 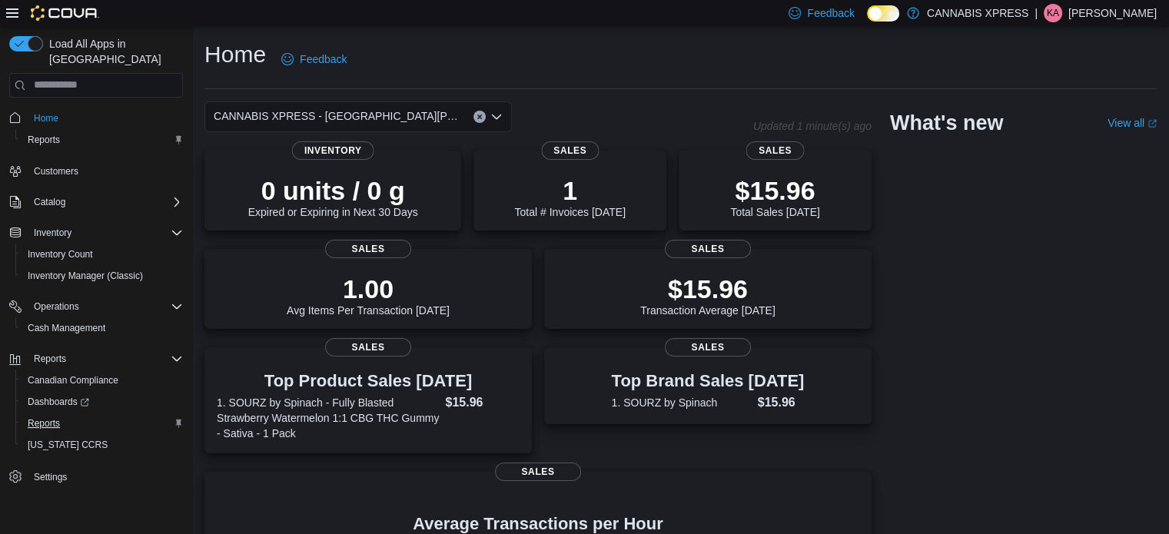 What do you see at coordinates (327, 418) in the screenshot?
I see `dt: 1. SOURZ by Spinach - Fully Blasted Strawberry Watermelon 1:1 CBG THC Gummy - Sativa - 1 Pack` at bounding box center [327, 418].